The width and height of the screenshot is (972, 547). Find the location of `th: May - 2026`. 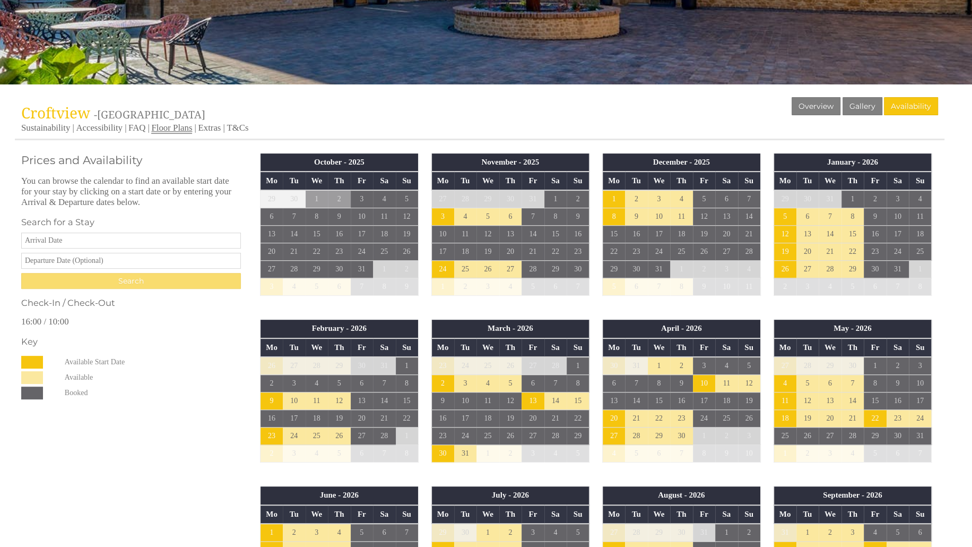

th: May - 2026 is located at coordinates (853, 328).